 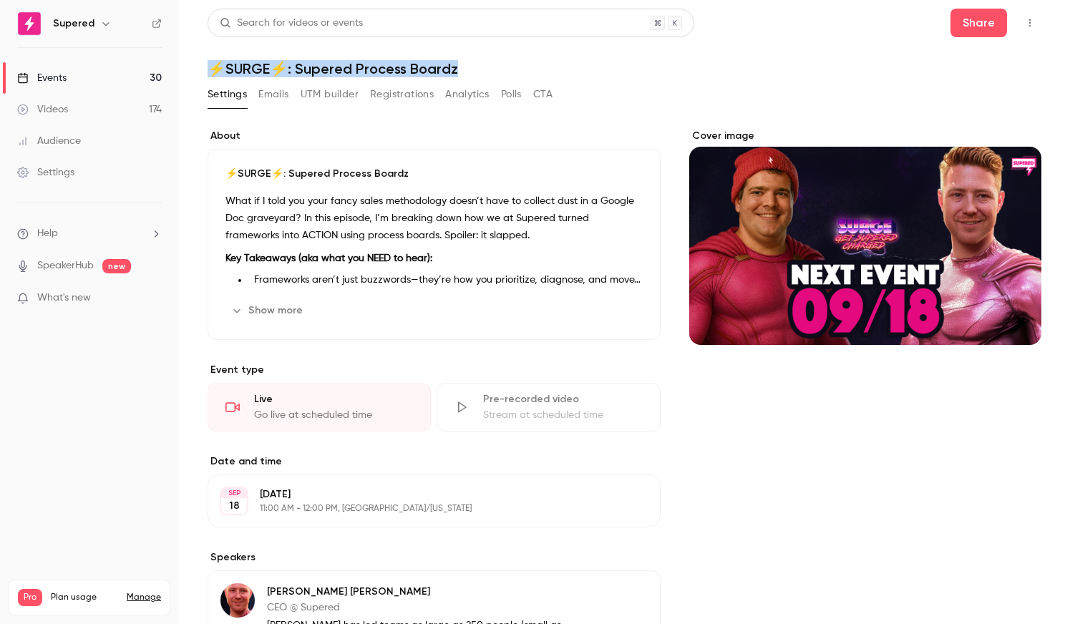 What do you see at coordinates (866, 237) in the screenshot?
I see `section: Cover image` at bounding box center [866, 237].